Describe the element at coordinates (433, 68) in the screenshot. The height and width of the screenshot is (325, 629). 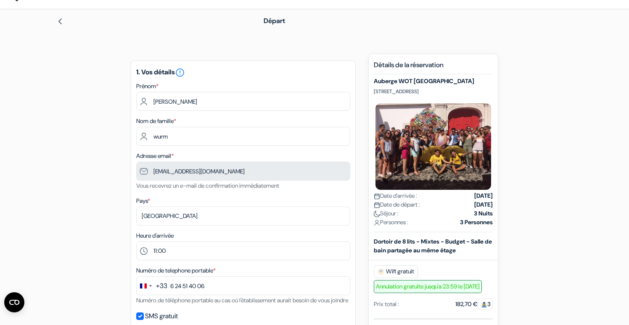
I see `h5: Détails de la réservation` at that location.